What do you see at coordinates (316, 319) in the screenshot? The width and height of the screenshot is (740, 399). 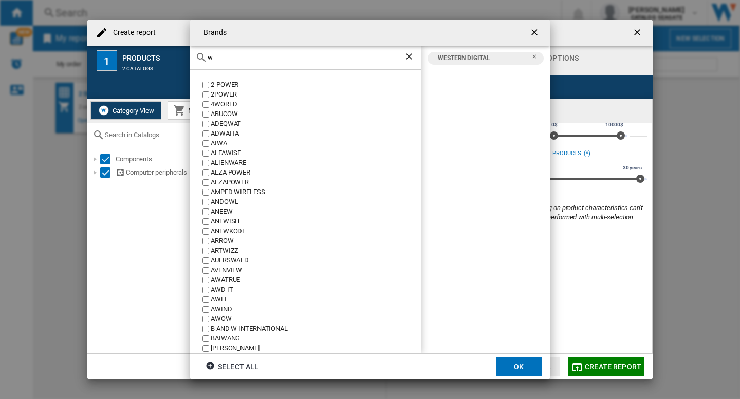 I see `div: AWOW` at bounding box center [316, 319].